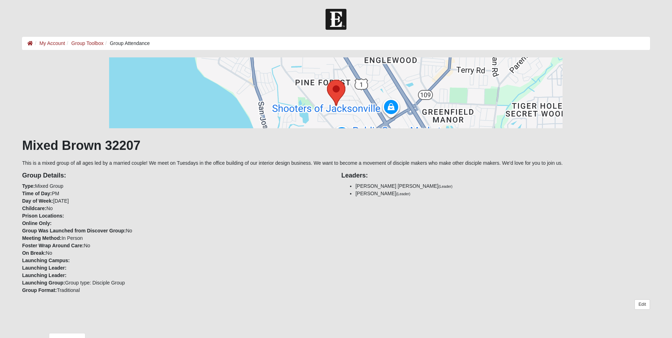 The width and height of the screenshot is (672, 338). What do you see at coordinates (38, 201) in the screenshot?
I see `strong: Day of Week:` at bounding box center [38, 201].